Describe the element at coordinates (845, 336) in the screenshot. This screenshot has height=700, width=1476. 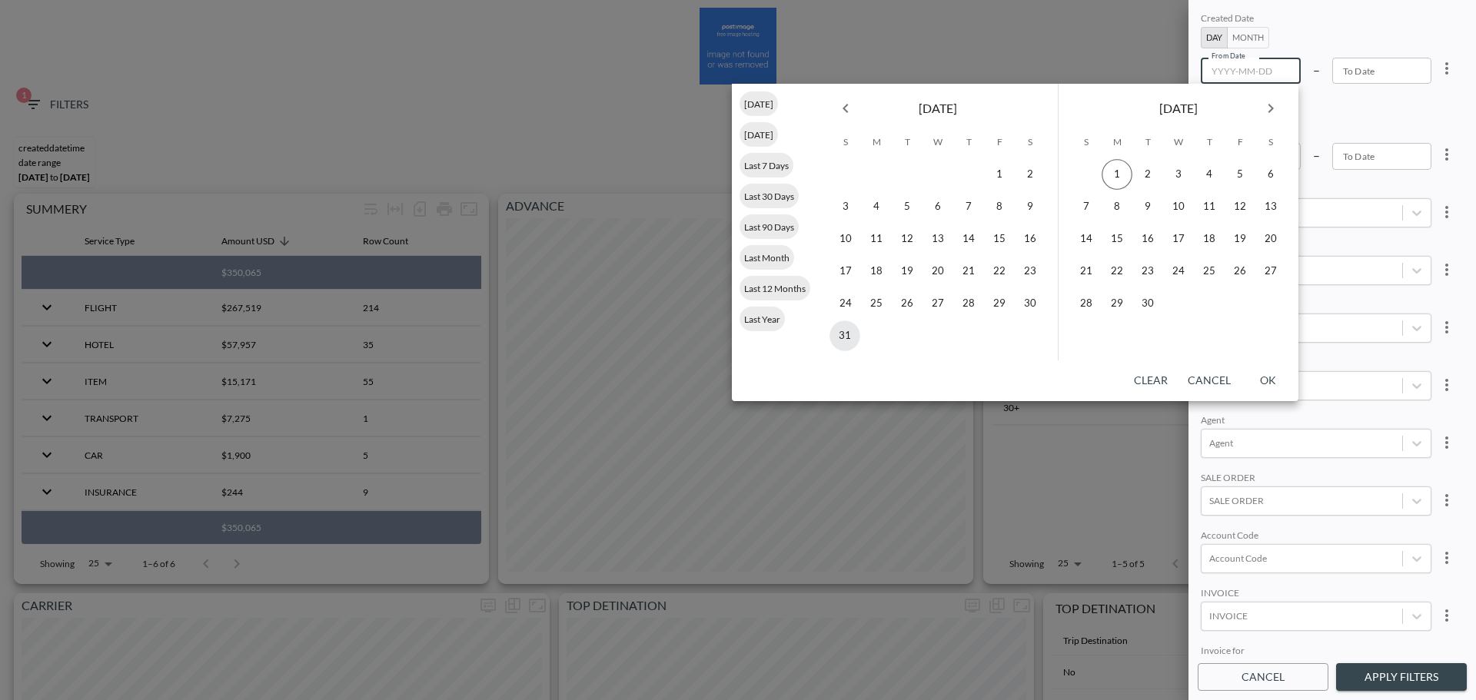
I see `button: 31` at that location.